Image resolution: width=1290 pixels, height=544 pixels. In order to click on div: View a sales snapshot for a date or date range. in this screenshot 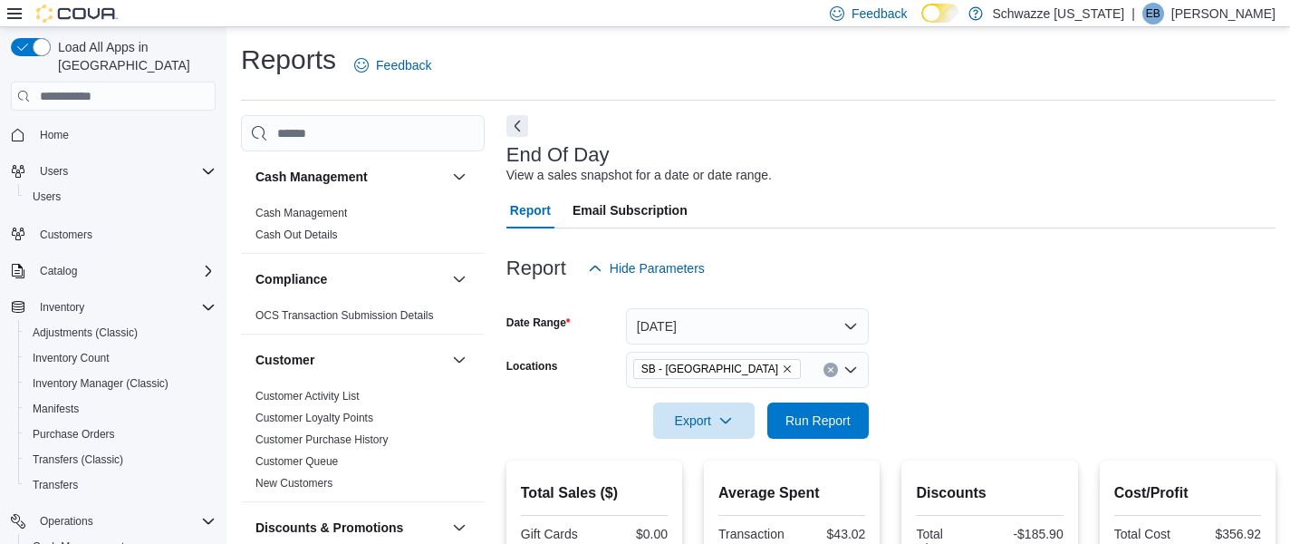, I will do `click(639, 175)`.